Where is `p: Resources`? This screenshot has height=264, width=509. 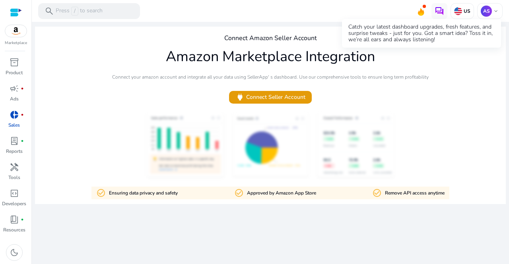
p: Resources is located at coordinates (14, 230).